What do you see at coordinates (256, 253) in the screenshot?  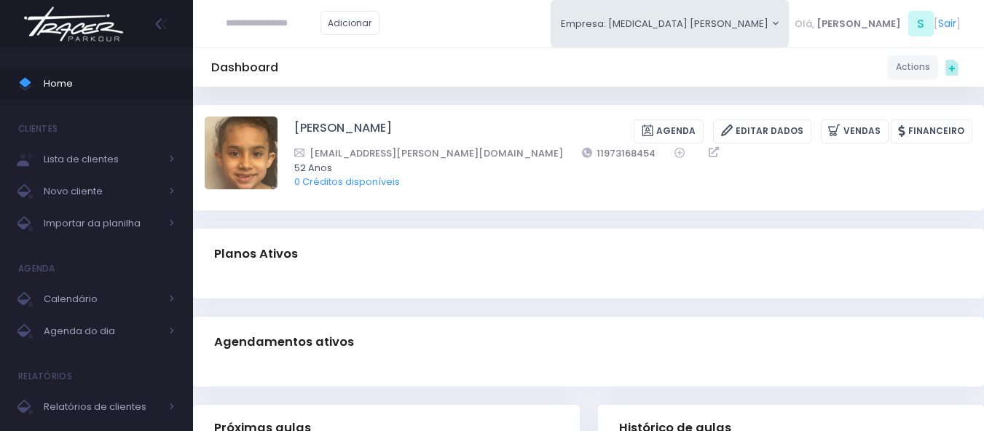 I see `h3: Planos Ativos` at bounding box center [256, 253].